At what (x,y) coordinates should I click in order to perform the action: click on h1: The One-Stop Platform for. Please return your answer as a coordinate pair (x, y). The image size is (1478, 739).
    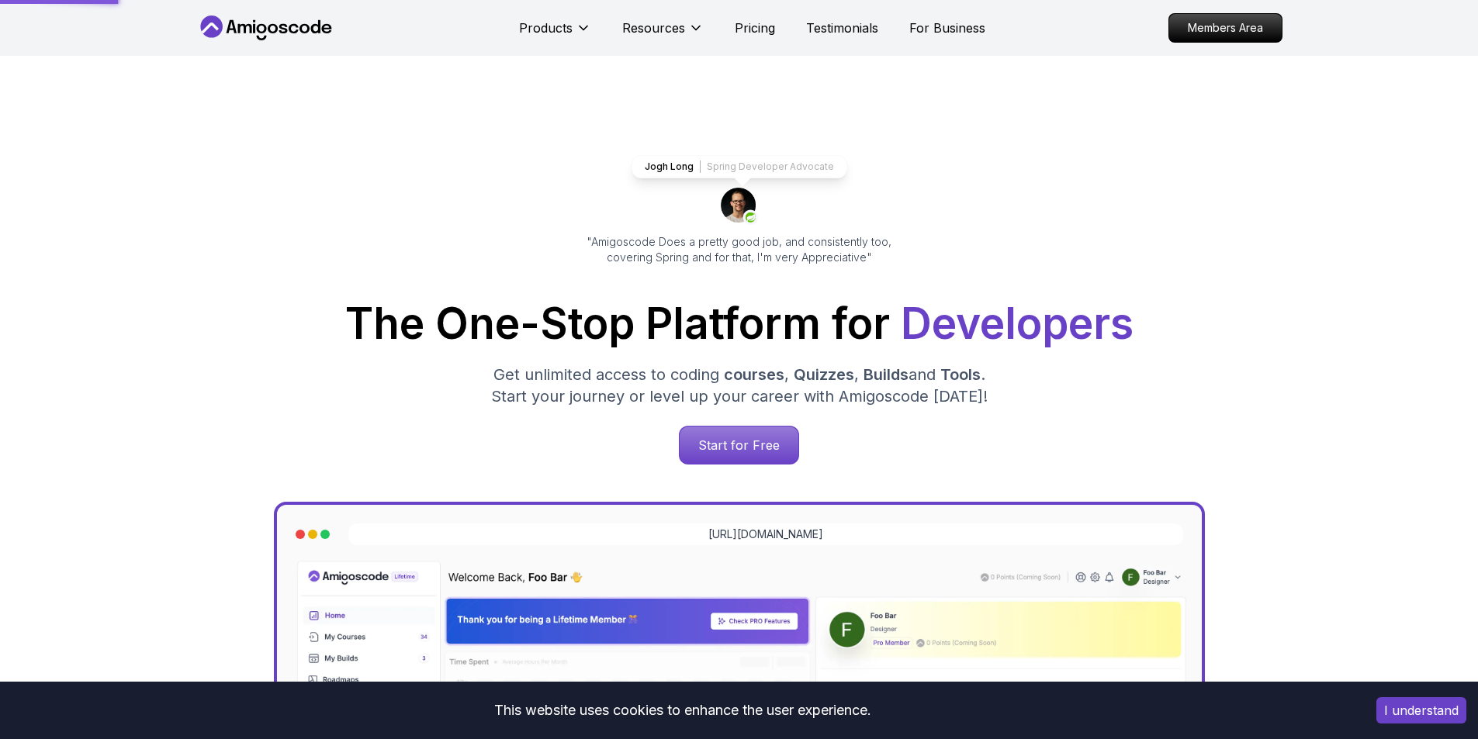
    Looking at the image, I should click on (739, 323).